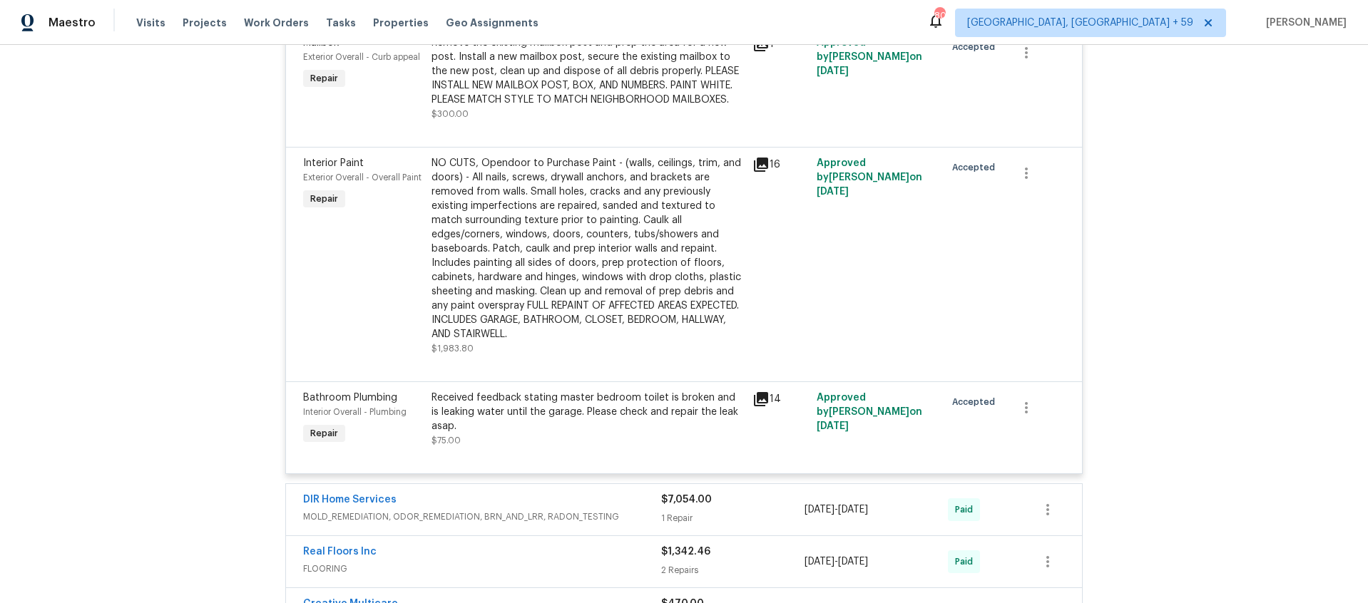 The height and width of the screenshot is (603, 1368). What do you see at coordinates (588, 412) in the screenshot?
I see `div: Received feedback stating master bedroom toilet is broken and is leaking water until the garage. ...` at bounding box center [588, 412].